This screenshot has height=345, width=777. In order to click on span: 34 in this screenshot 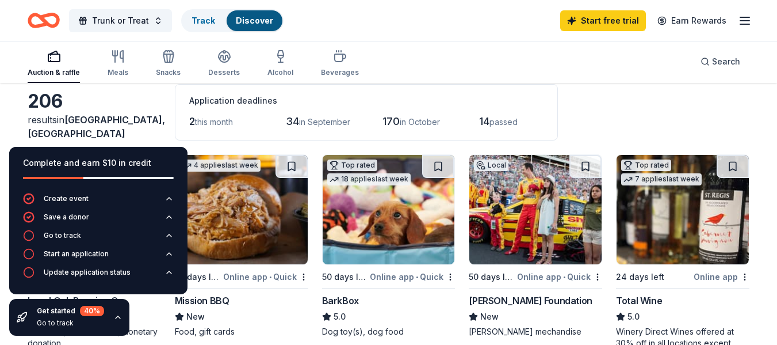, I will do `click(292, 121)`.